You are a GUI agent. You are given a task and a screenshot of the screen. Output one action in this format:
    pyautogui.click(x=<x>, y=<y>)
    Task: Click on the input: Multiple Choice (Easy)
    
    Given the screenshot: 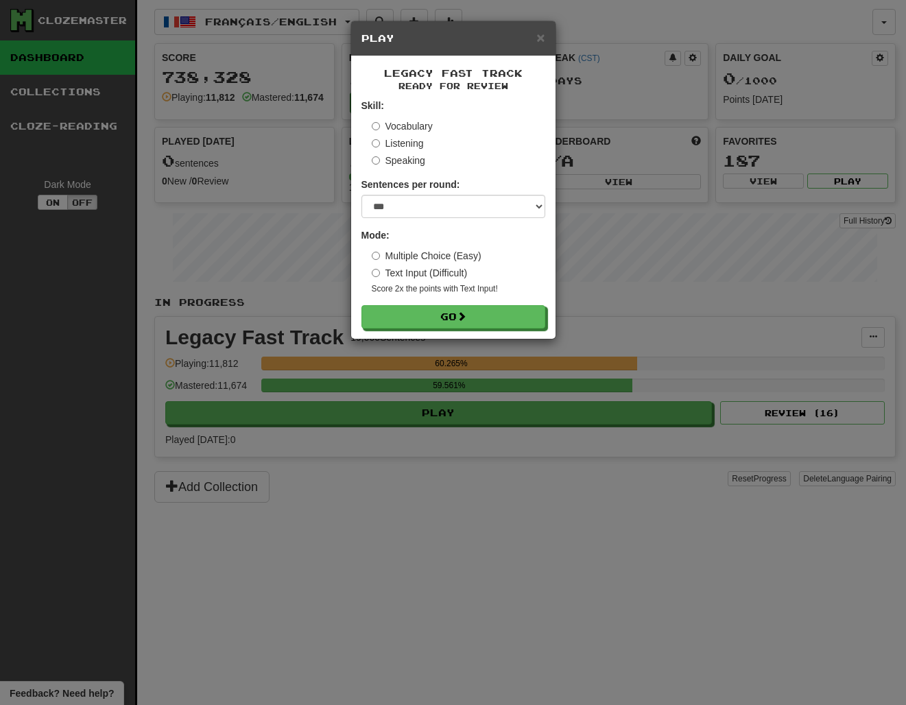 What is the action you would take?
    pyautogui.click(x=376, y=256)
    